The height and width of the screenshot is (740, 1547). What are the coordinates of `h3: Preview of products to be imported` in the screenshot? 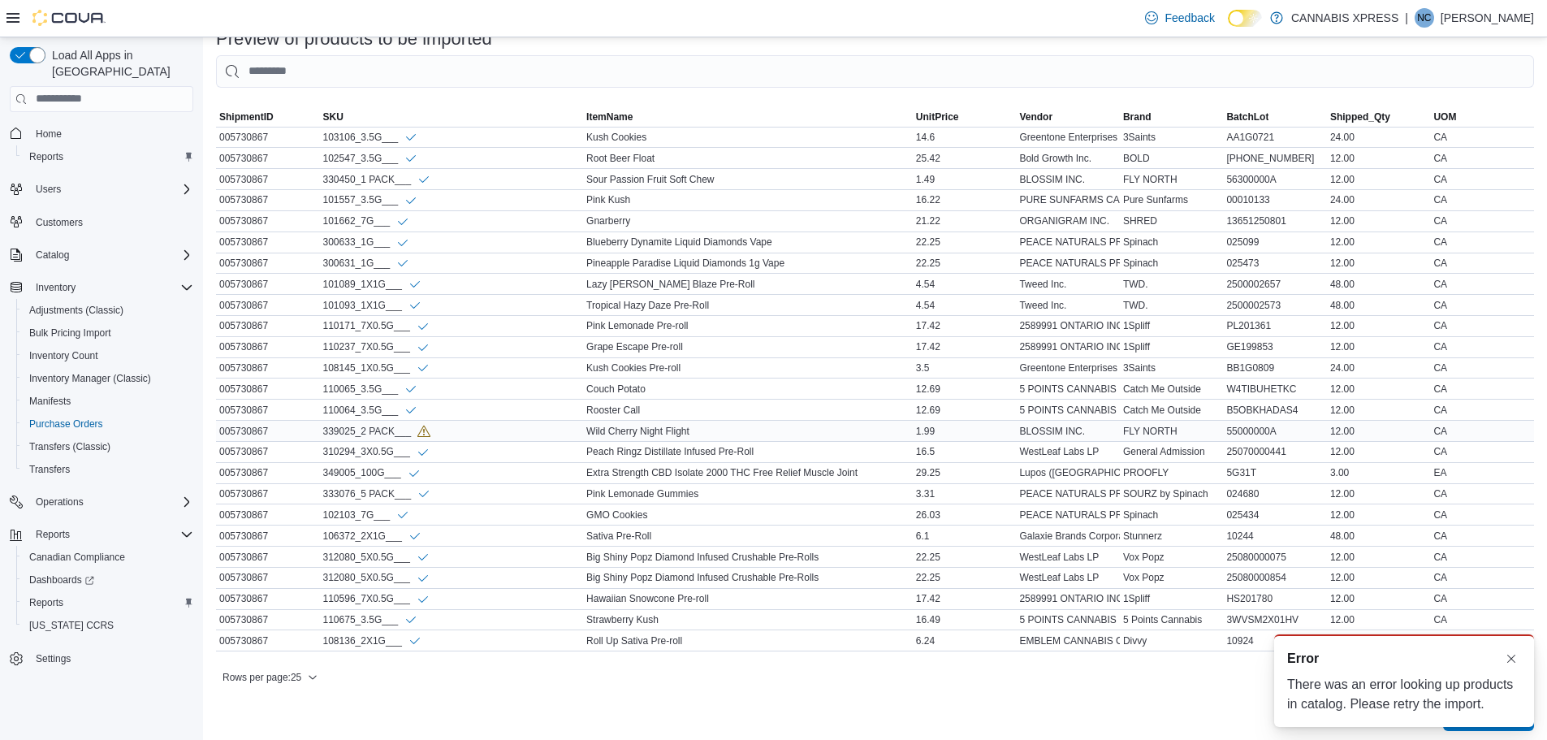 It's located at (354, 39).